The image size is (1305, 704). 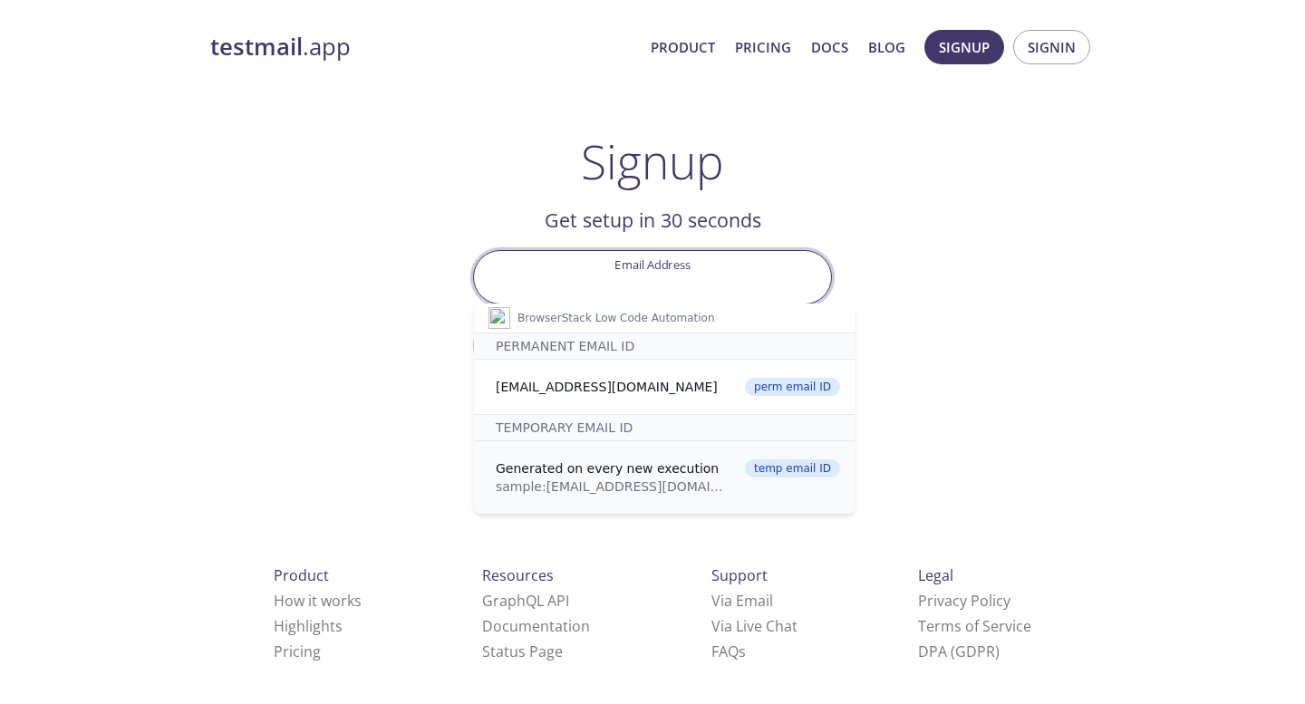 I want to click on a: FAQ, so click(x=729, y=652).